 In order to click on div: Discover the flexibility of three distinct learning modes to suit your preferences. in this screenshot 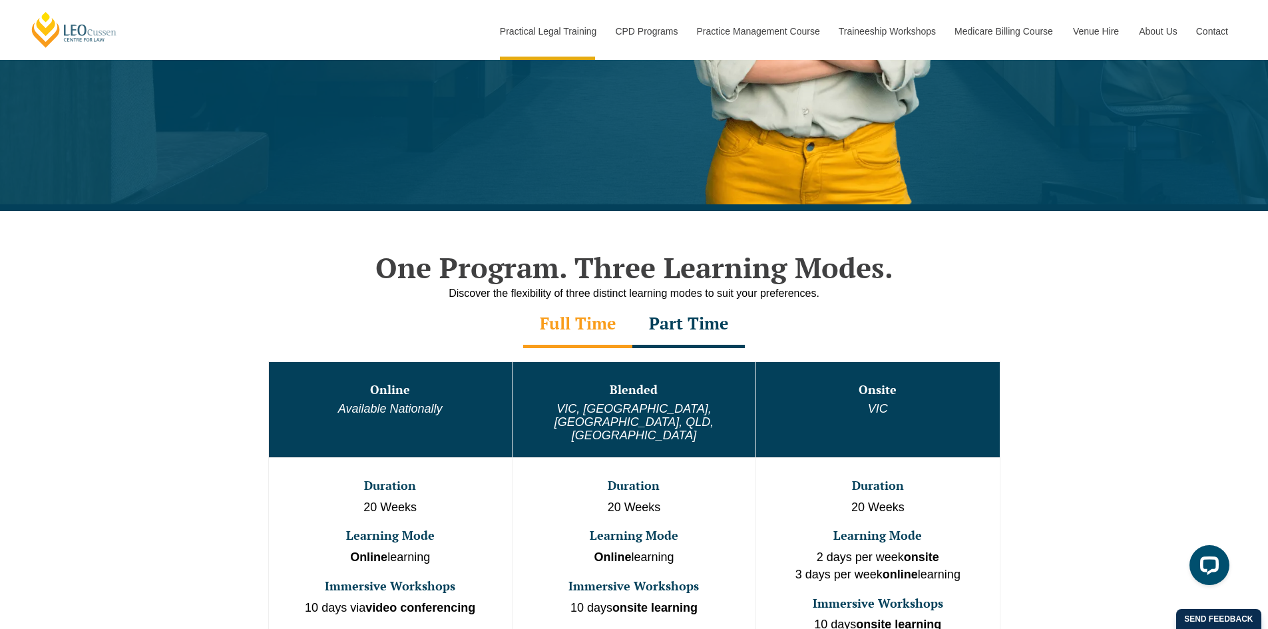, I will do `click(635, 293)`.